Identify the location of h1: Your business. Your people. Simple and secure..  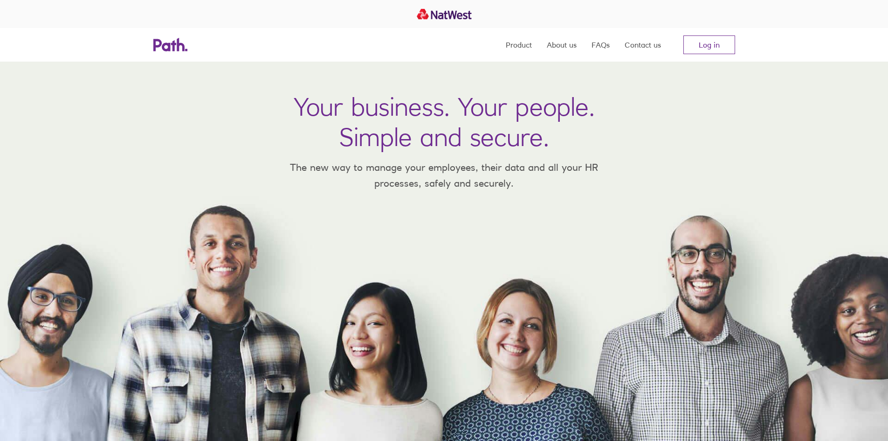
(444, 122).